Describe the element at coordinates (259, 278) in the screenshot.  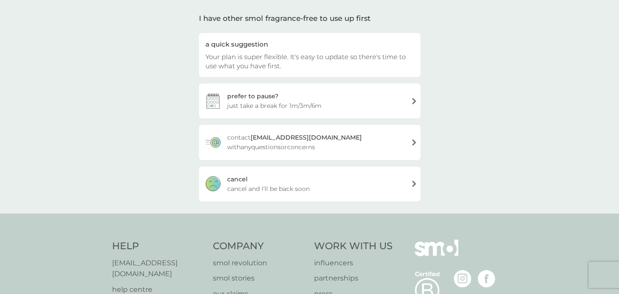
I see `a: smol stories` at that location.